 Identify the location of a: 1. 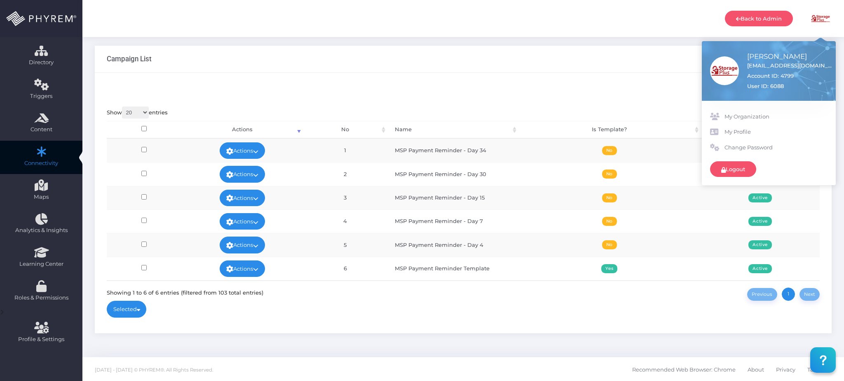
(788, 294).